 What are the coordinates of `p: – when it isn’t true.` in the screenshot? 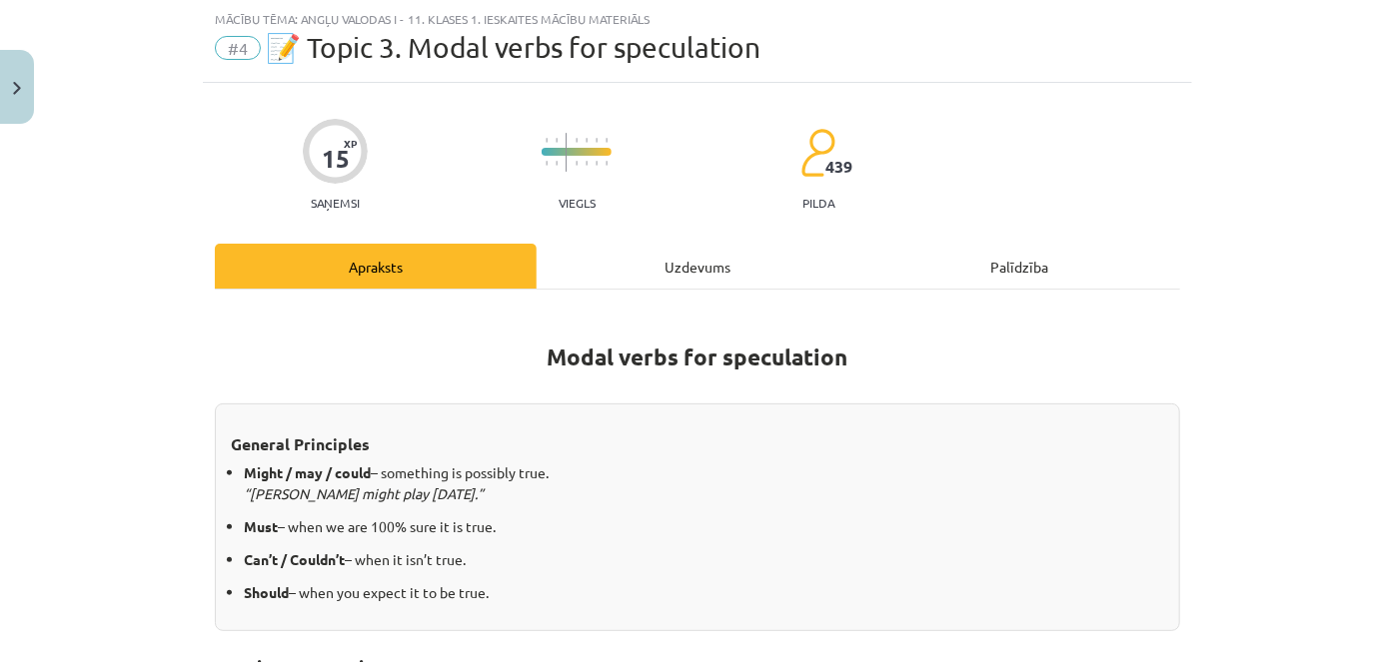 It's located at (703, 559).